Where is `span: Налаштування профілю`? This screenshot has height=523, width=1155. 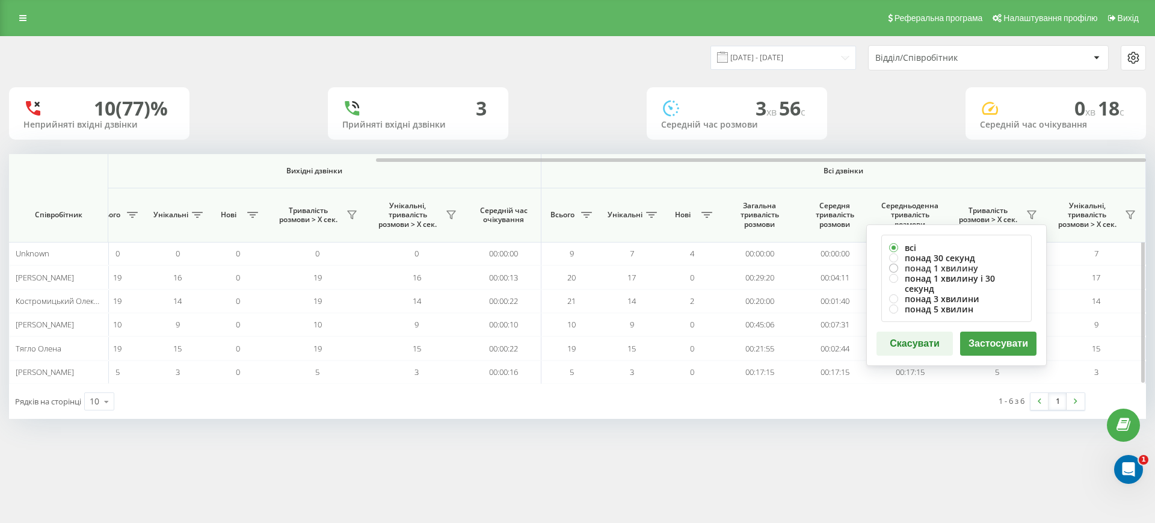
span: Налаштування профілю is located at coordinates (1050, 18).